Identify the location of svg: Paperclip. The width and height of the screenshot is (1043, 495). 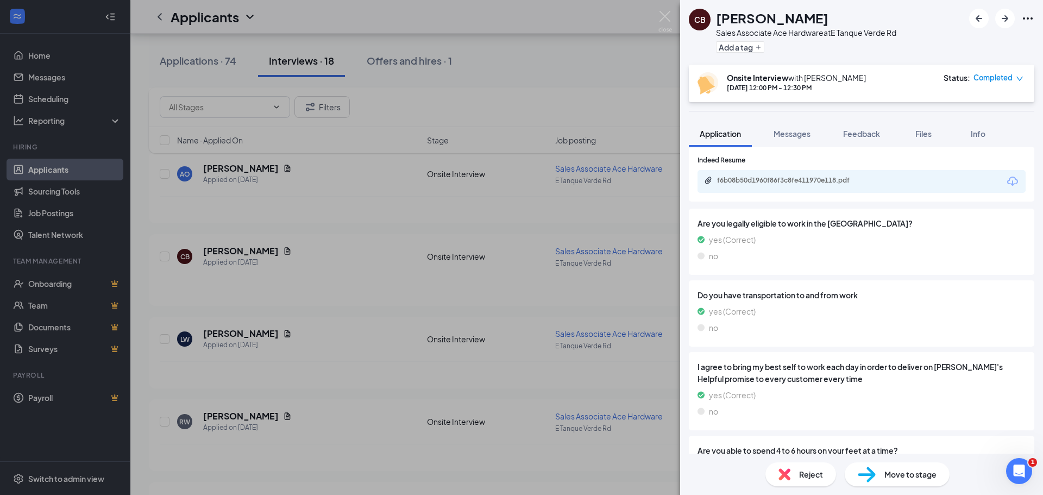
(708, 180).